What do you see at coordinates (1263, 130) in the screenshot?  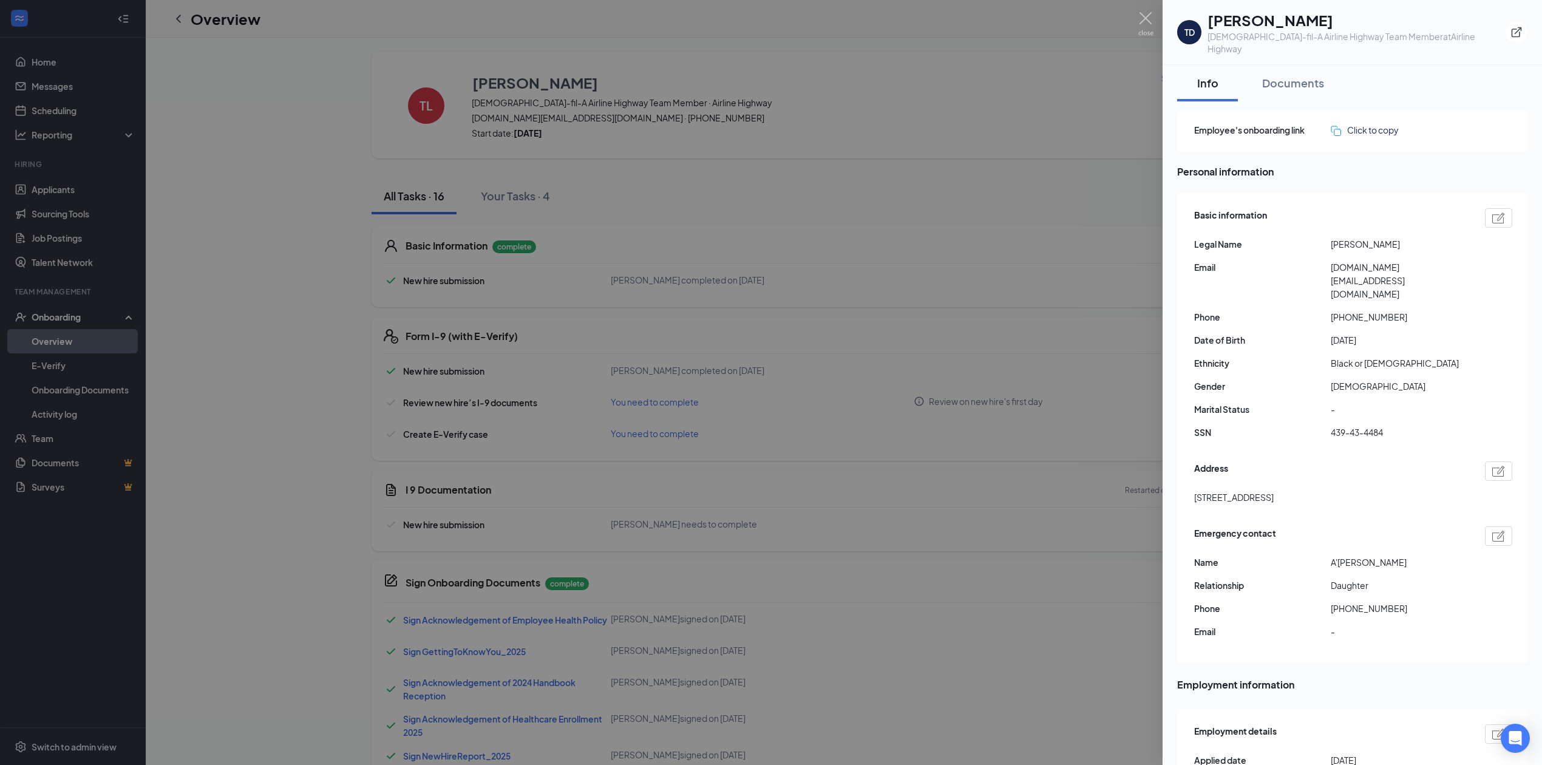 I see `span: Employee's onboarding link` at bounding box center [1263, 130].